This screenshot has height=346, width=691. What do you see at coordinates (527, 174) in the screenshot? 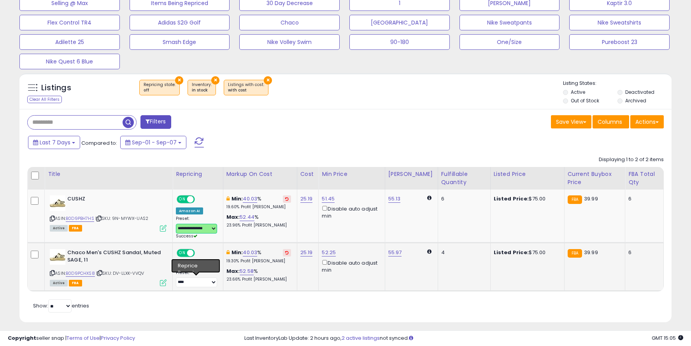
I see `div: Listed Price` at bounding box center [527, 174].